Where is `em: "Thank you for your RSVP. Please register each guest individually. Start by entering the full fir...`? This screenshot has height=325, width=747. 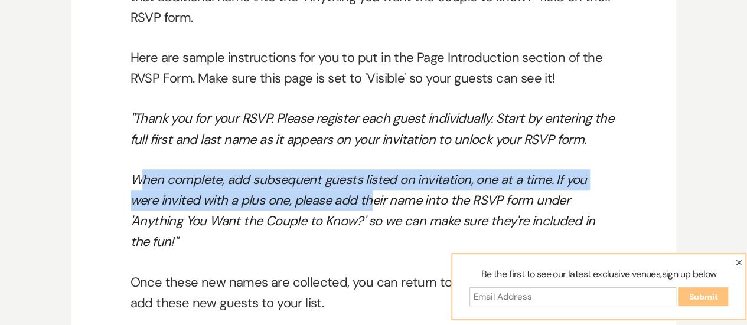 em: "Thank you for your RSVP. Please register each guest individually. Start by entering the full fir... is located at coordinates (372, 129).